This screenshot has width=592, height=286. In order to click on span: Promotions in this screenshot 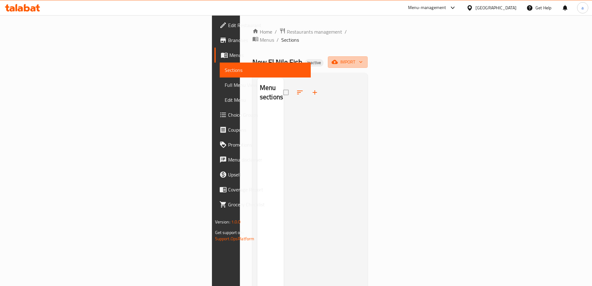, I will do `click(267, 144)`.